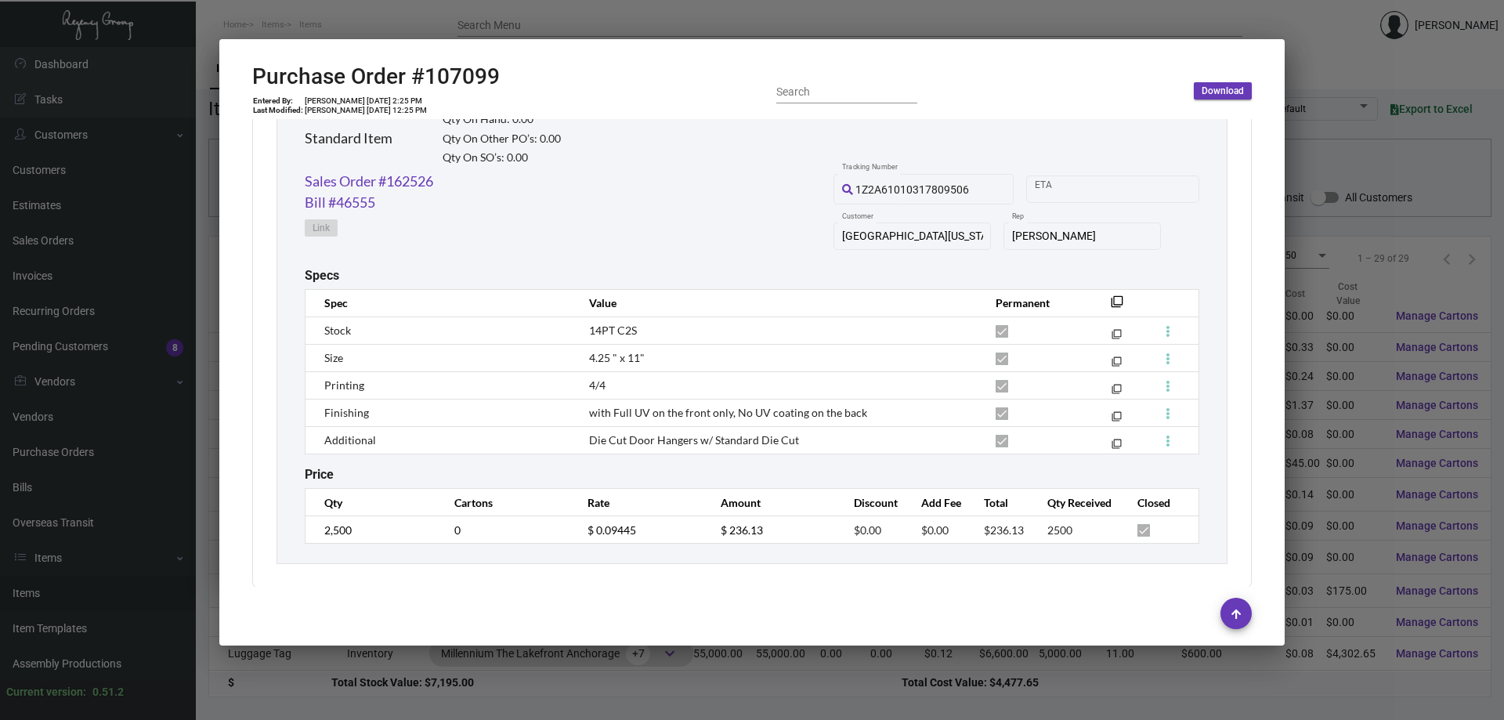 This screenshot has height=720, width=1504. What do you see at coordinates (694, 439) in the screenshot?
I see `span: Die Cut Door Hangers w/ Standard Die Cut` at bounding box center [694, 439].